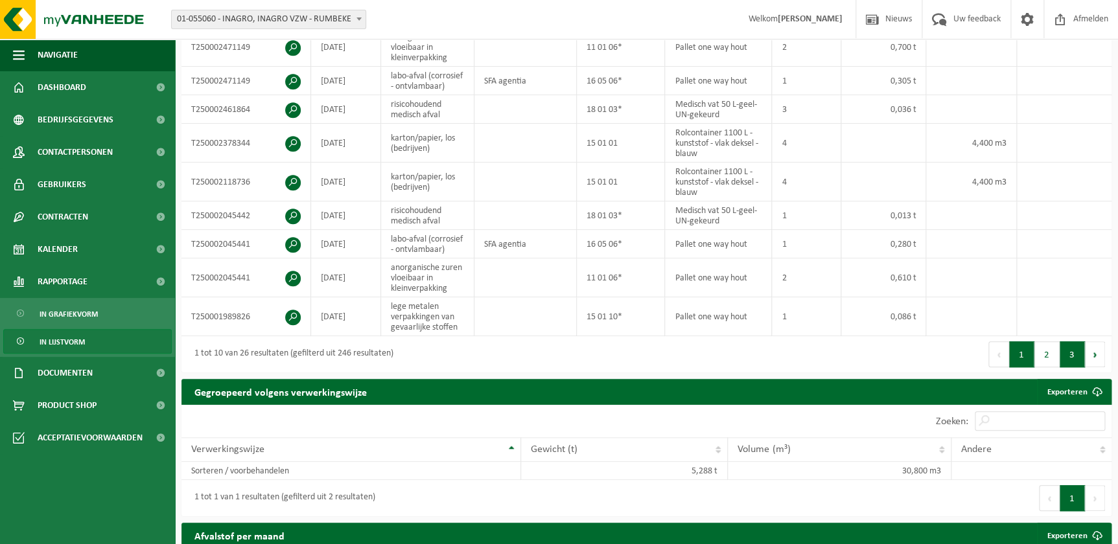 This screenshot has width=1118, height=544. I want to click on td: 15 01 10*, so click(621, 317).